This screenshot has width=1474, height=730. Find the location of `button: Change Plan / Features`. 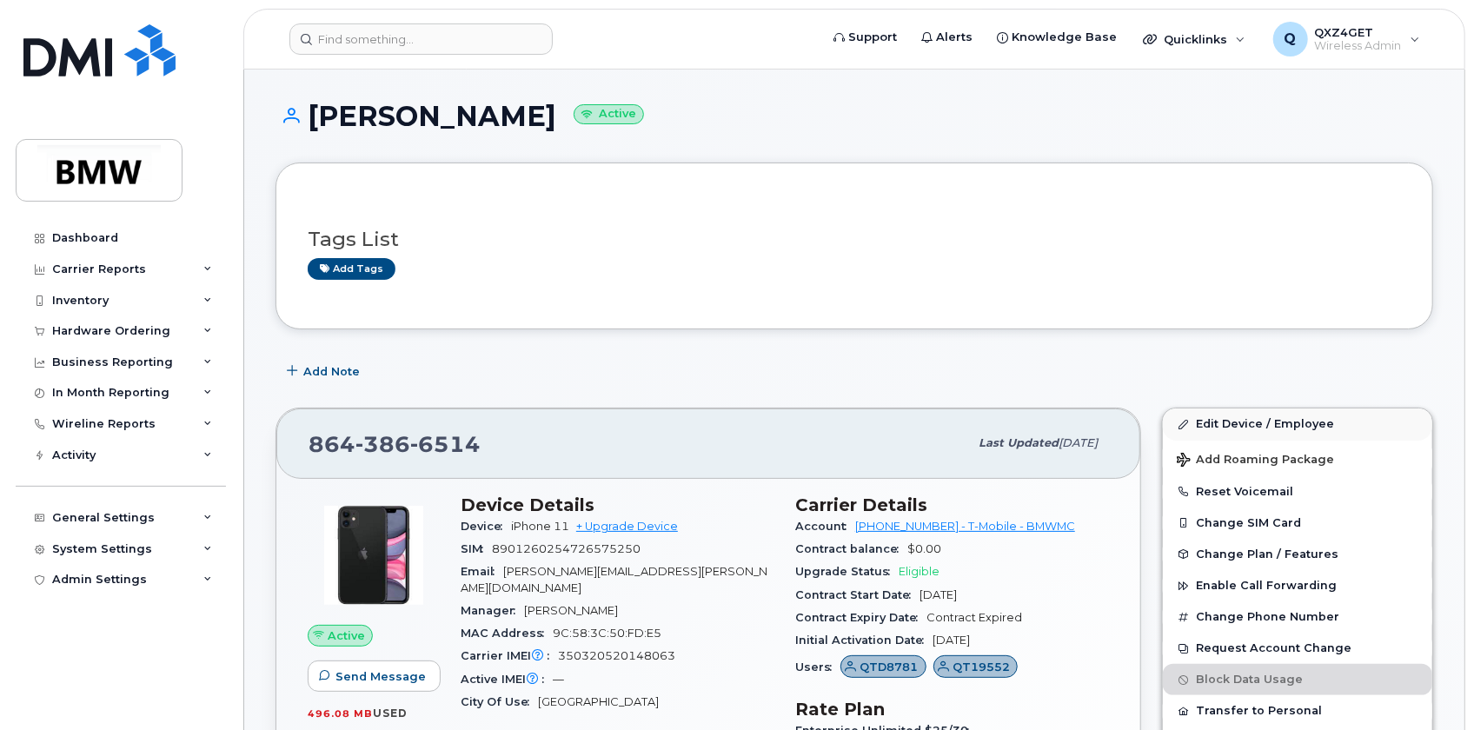

button: Change Plan / Features is located at coordinates (1297, 554).